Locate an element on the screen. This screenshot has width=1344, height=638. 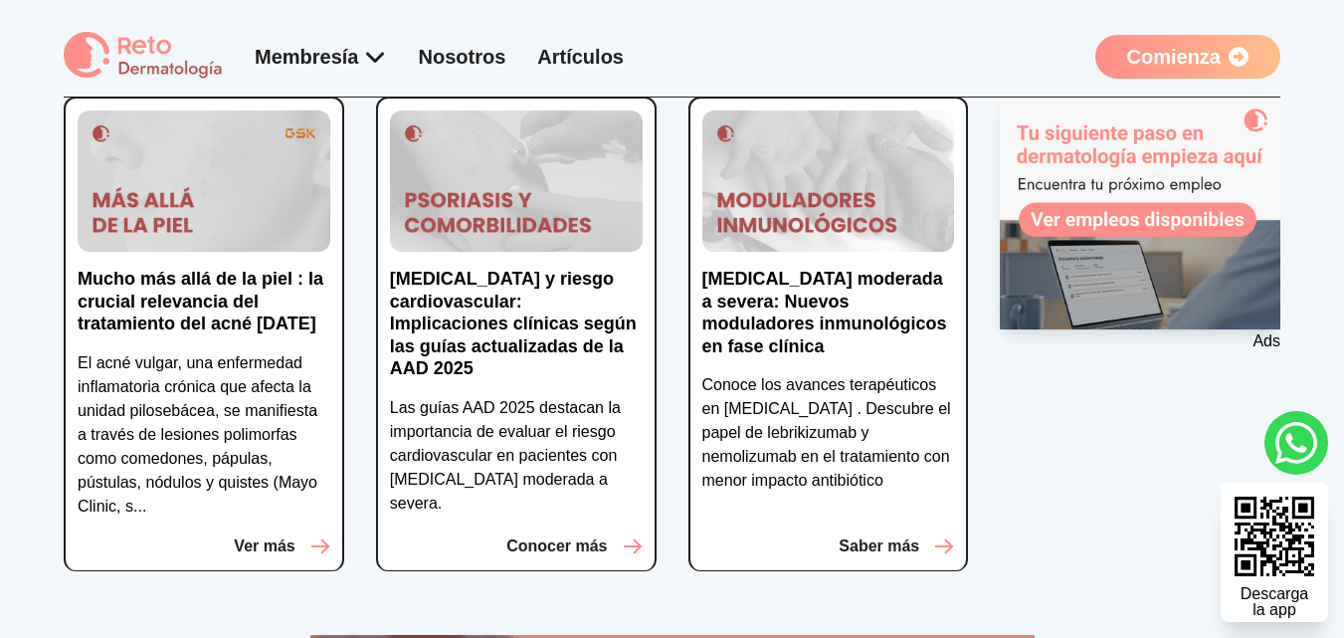
div: Descarga la app is located at coordinates (1275, 602).